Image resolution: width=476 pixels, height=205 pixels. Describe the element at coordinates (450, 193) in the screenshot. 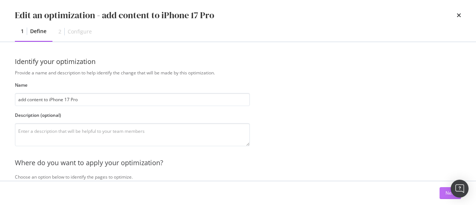

I see `button: Next` at that location.